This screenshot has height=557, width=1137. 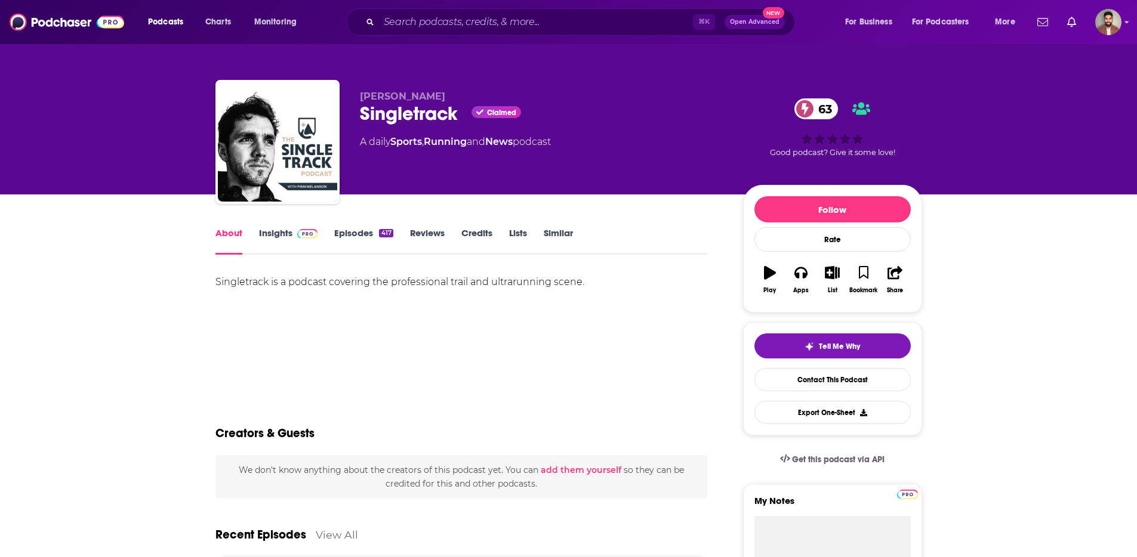 What do you see at coordinates (868, 22) in the screenshot?
I see `span: For Business` at bounding box center [868, 22].